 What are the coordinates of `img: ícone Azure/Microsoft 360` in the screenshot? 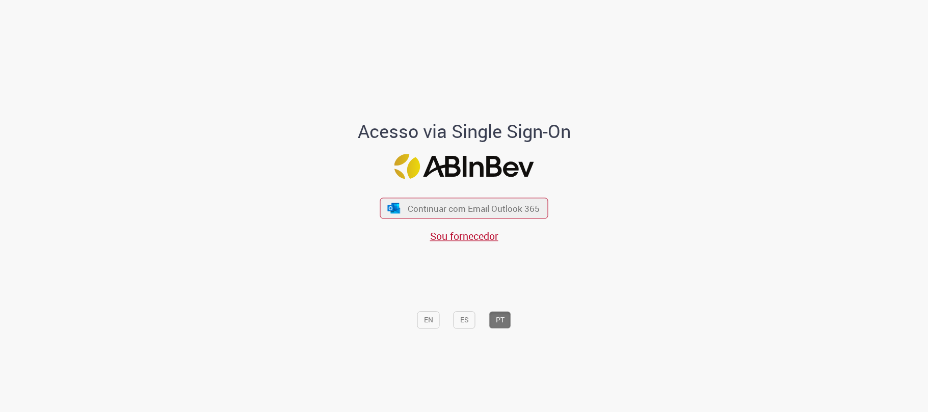 It's located at (393, 208).